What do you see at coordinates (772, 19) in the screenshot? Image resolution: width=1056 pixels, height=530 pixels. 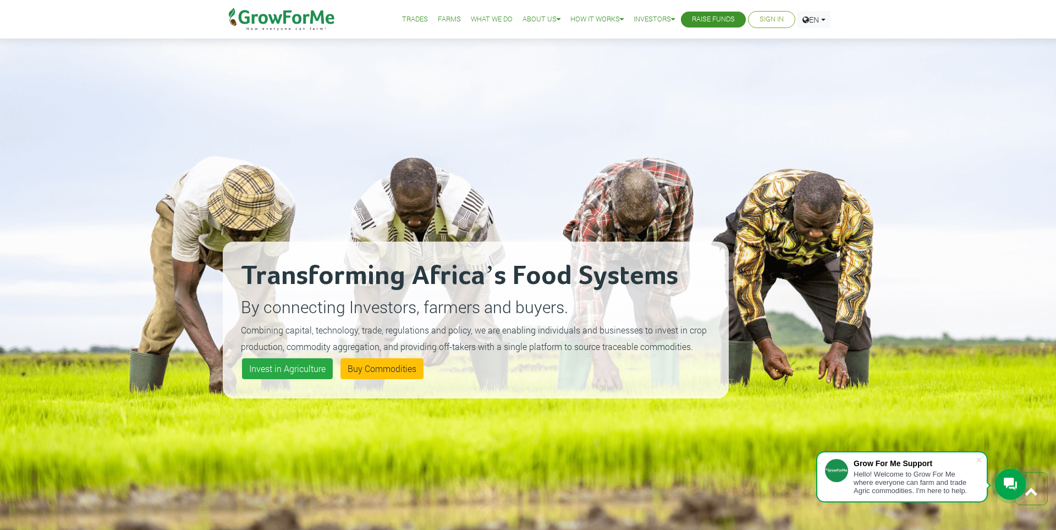 I see `a: Sign In` at bounding box center [772, 19].